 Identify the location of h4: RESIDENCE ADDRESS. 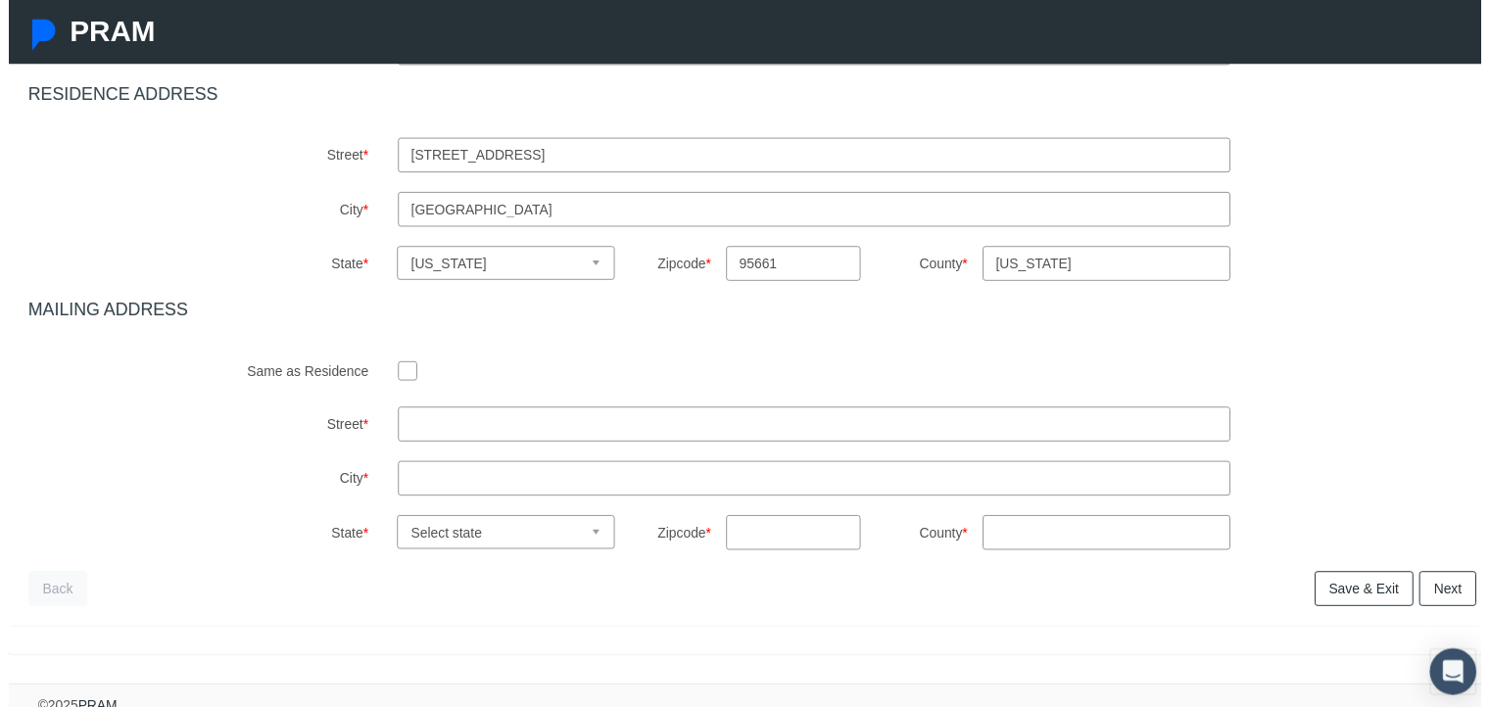
(752, 96).